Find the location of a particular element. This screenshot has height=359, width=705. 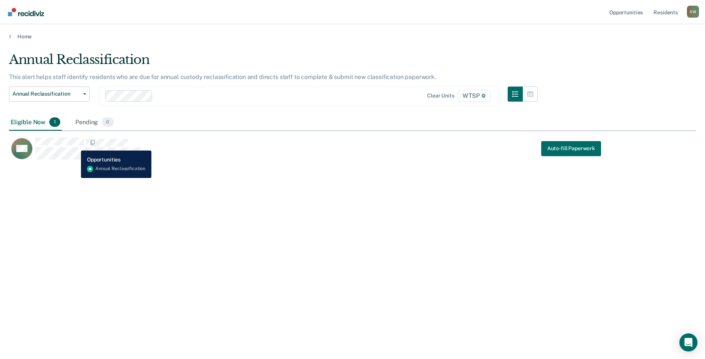

button: Profile dropdown button is located at coordinates (693, 12).